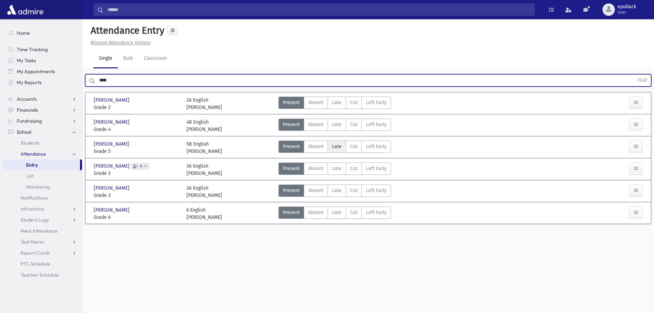 This screenshot has height=313, width=654. What do you see at coordinates (42, 231) in the screenshot?
I see `a: Meal Attendance` at bounding box center [42, 231].